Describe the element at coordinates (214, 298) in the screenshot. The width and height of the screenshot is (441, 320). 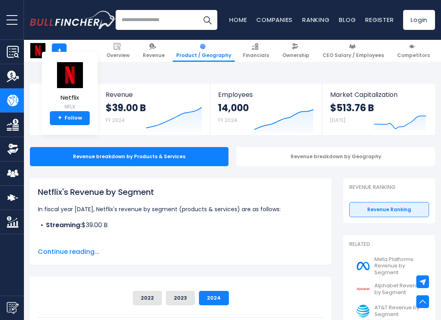
I see `button: 2024` at that location.